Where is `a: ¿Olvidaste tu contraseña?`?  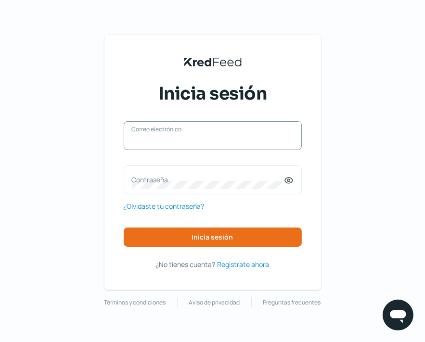
a: ¿Olvidaste tu contraseña? is located at coordinates (164, 206).